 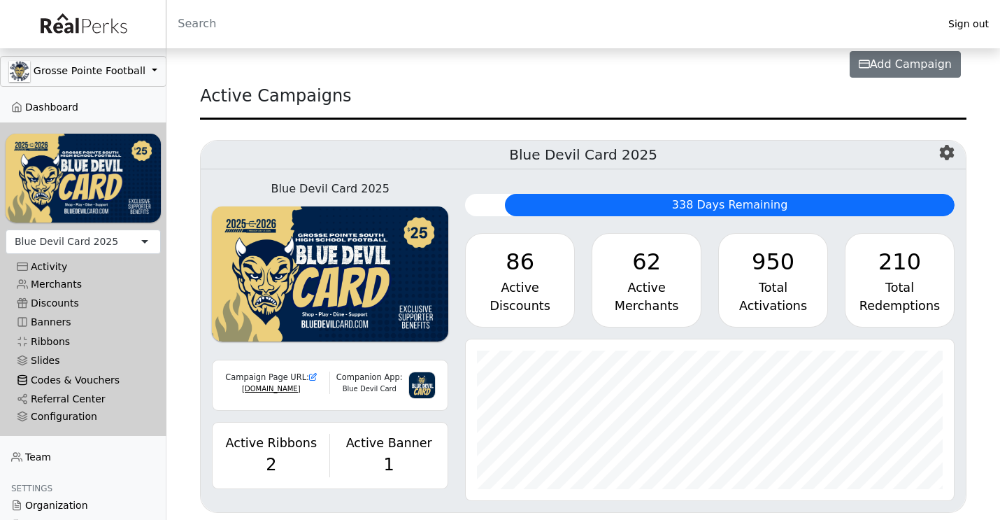 I want to click on div: 338 Days Remaining, so click(x=729, y=205).